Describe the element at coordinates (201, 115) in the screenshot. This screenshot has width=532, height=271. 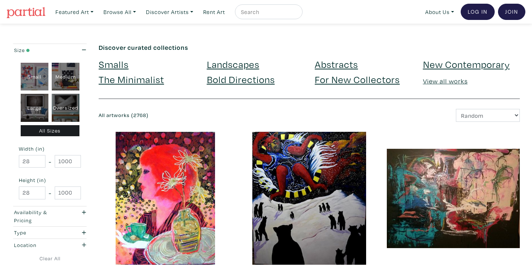
I see `h6: All artworks (2768)` at that location.